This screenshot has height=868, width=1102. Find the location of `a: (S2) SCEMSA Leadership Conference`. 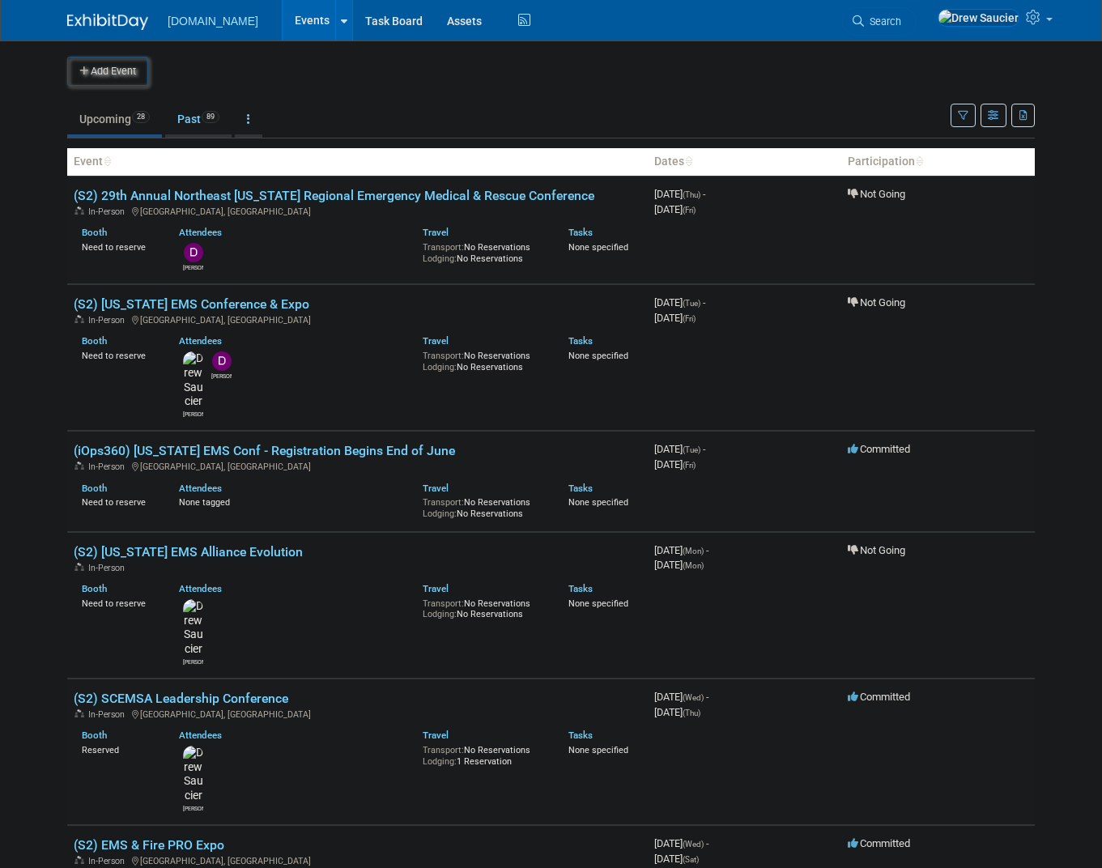

a: (S2) SCEMSA Leadership Conference is located at coordinates (181, 698).